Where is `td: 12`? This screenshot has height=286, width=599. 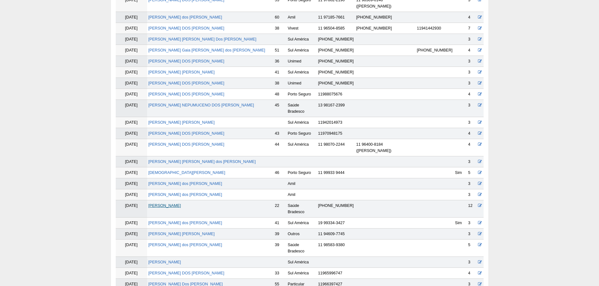 td: 12 is located at coordinates (472, 209).